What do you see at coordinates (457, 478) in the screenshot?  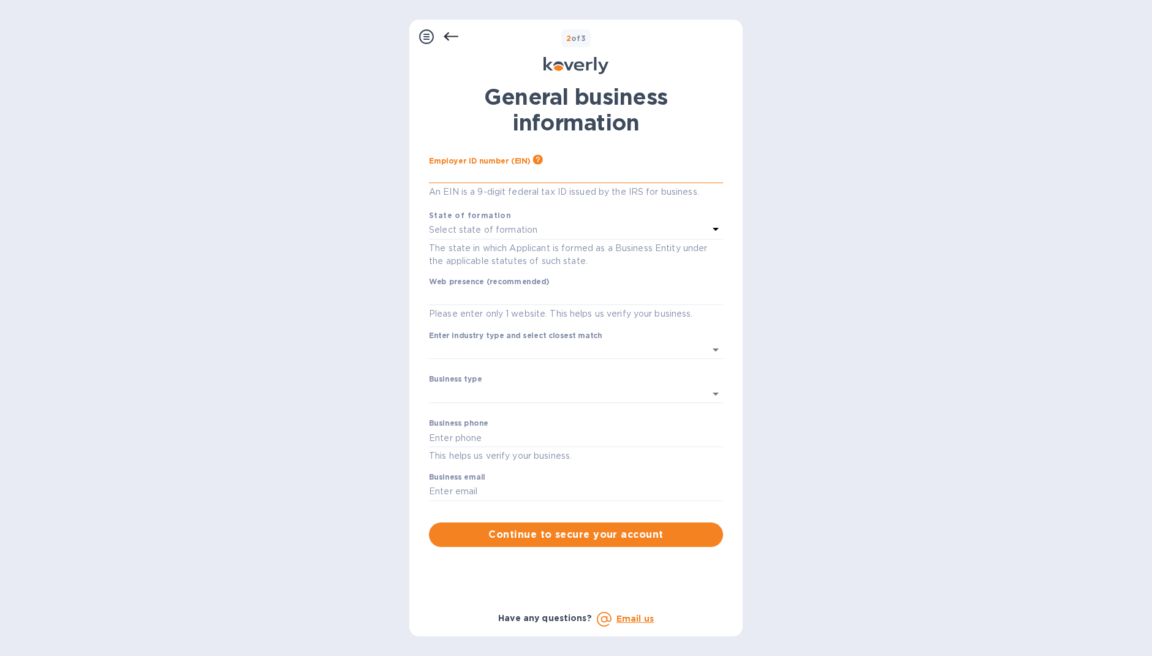 I see `label: Business email` at bounding box center [457, 478].